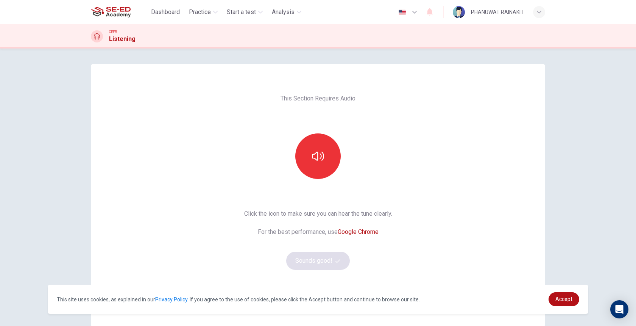  I want to click on button: Dashboard, so click(165, 12).